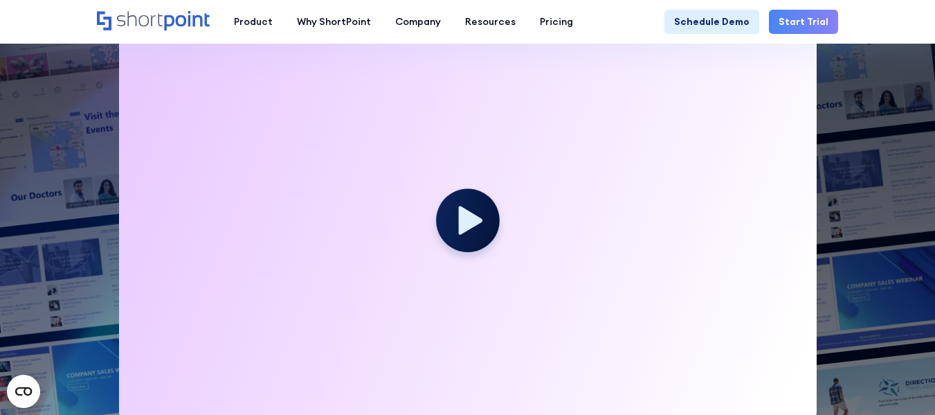 This screenshot has height=415, width=935. What do you see at coordinates (417, 21) in the screenshot?
I see `a: Company` at bounding box center [417, 21].